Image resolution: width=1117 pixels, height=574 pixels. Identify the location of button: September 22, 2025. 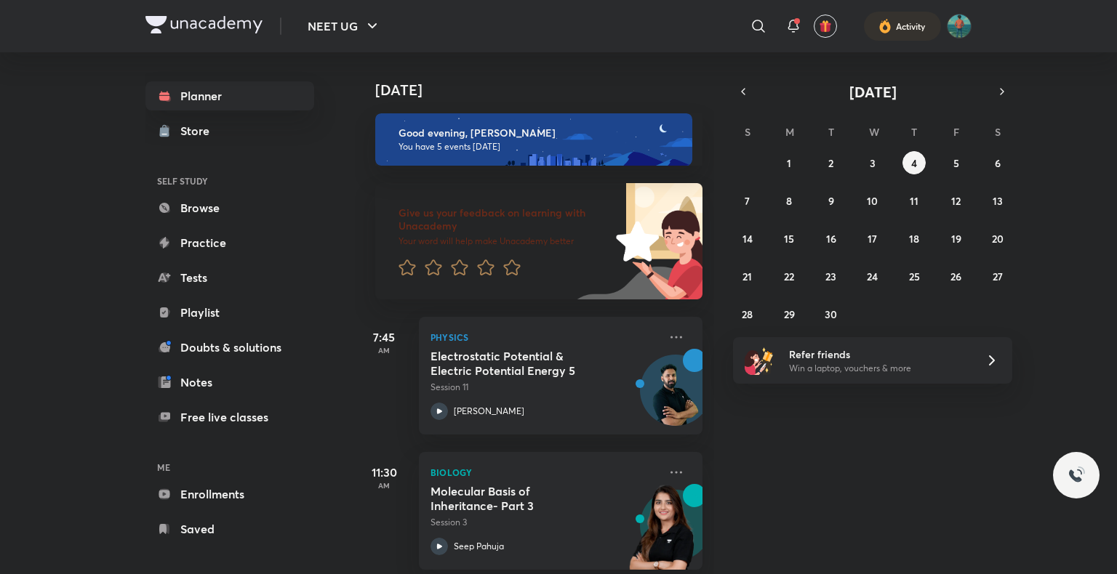
(789, 276).